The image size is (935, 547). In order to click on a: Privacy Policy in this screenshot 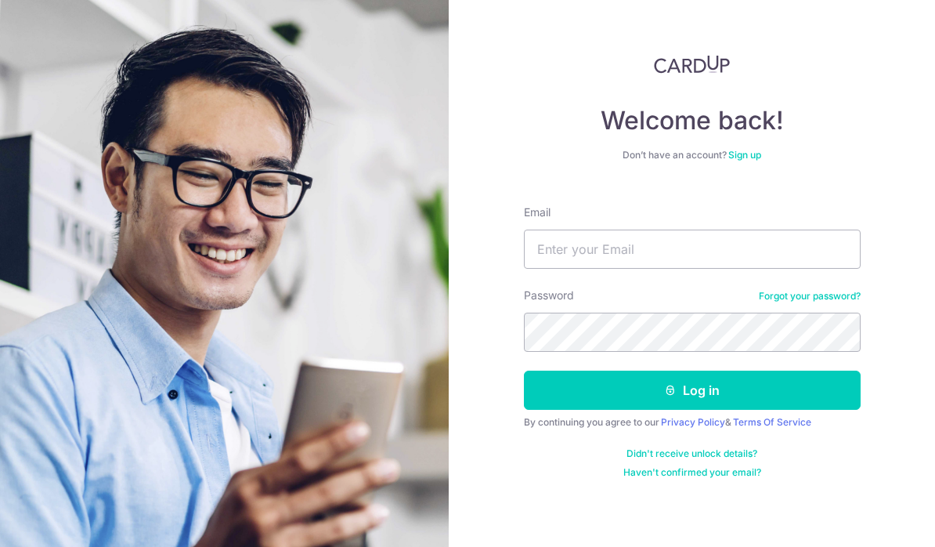, I will do `click(693, 421)`.